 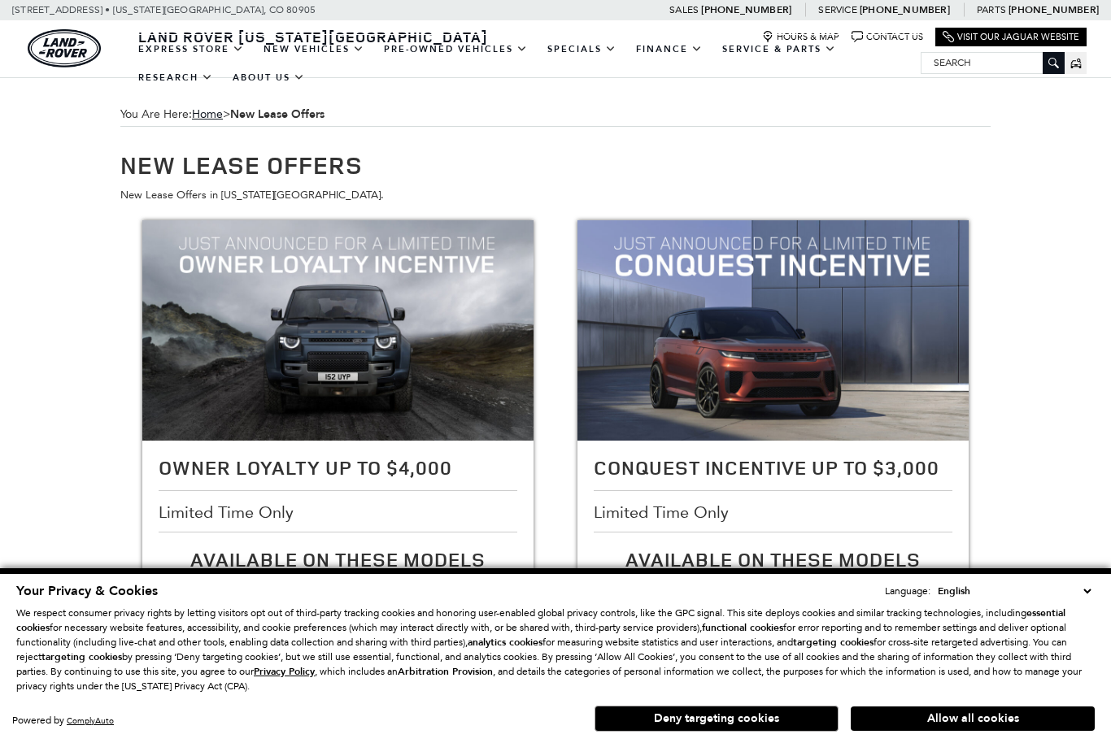 I want to click on span: Sales, so click(x=684, y=10).